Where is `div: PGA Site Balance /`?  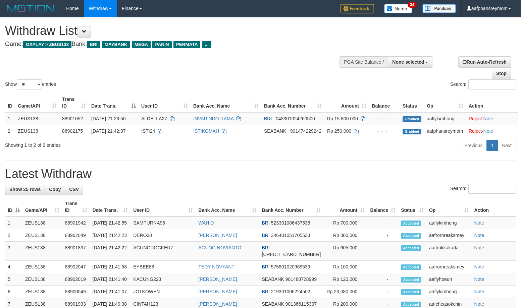
div: PGA Site Balance / is located at coordinates (363, 62).